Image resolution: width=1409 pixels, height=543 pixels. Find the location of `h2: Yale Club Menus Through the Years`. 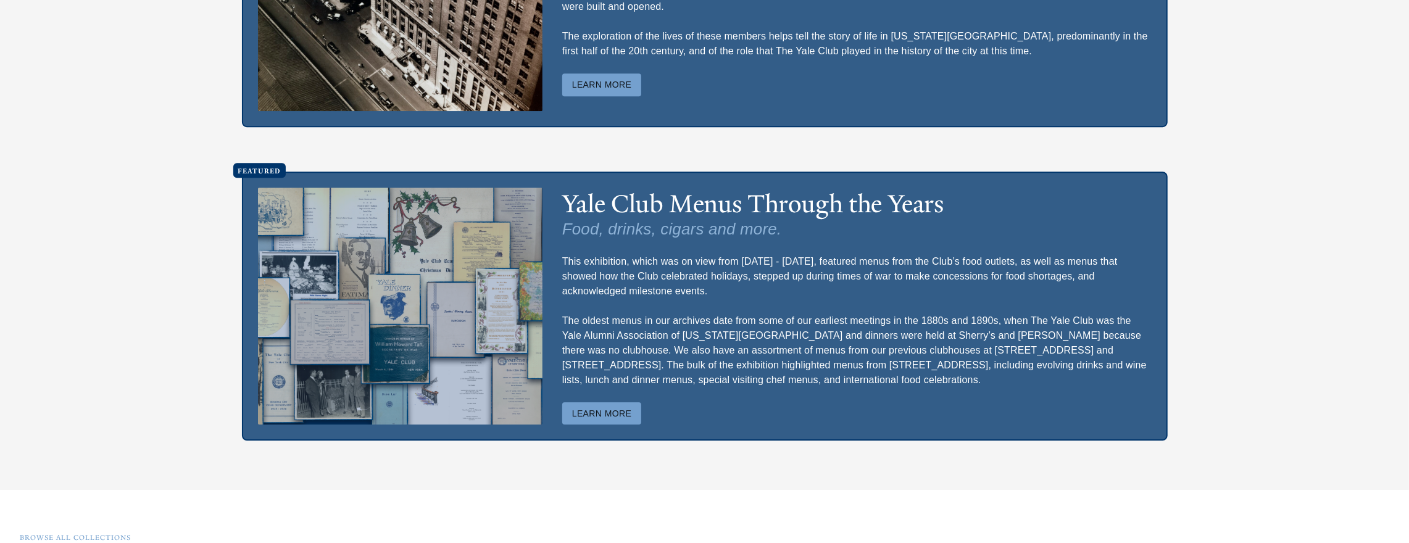

h2: Yale Club Menus Through the Years is located at coordinates (856, 204).